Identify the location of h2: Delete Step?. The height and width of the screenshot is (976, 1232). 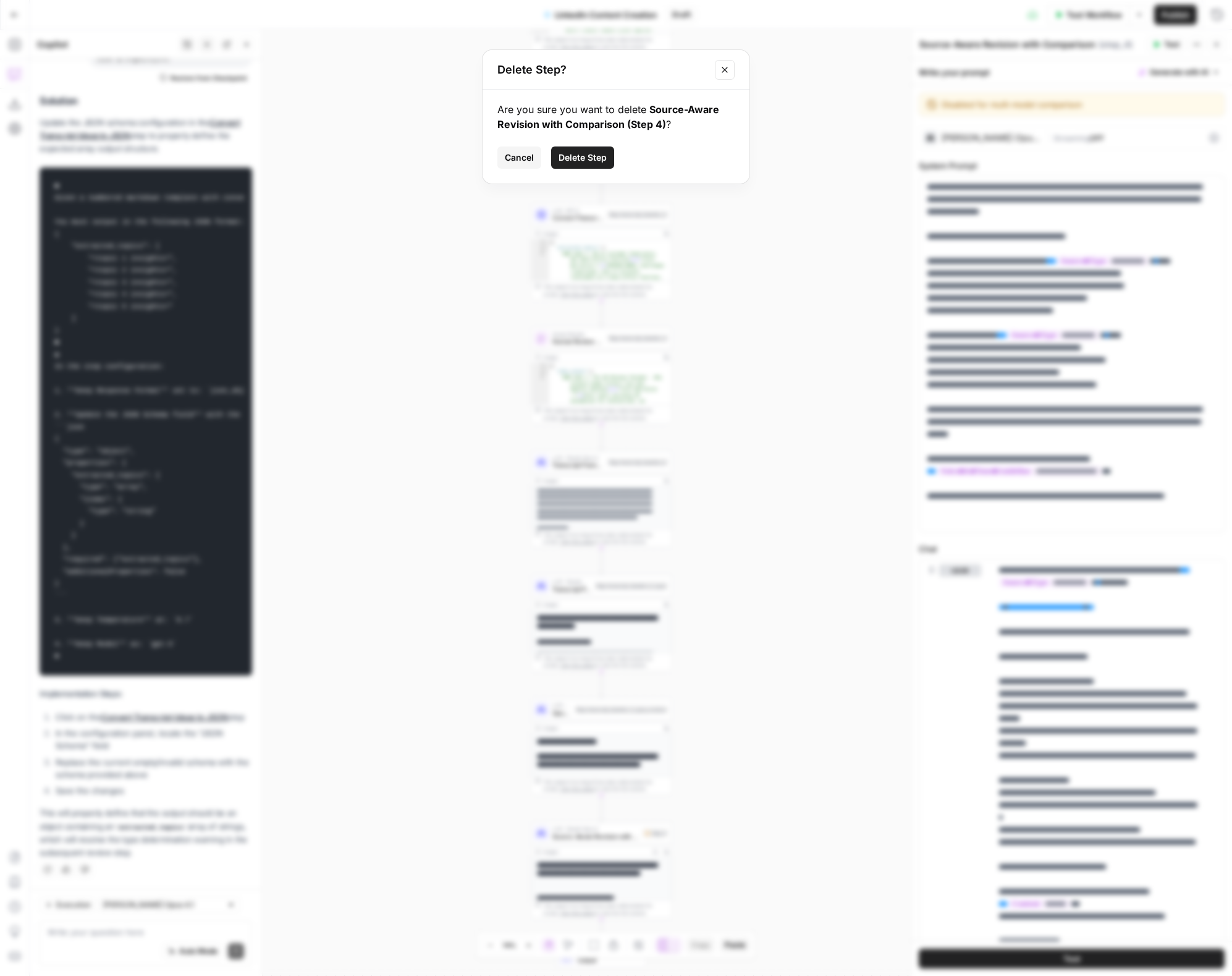
(603, 70).